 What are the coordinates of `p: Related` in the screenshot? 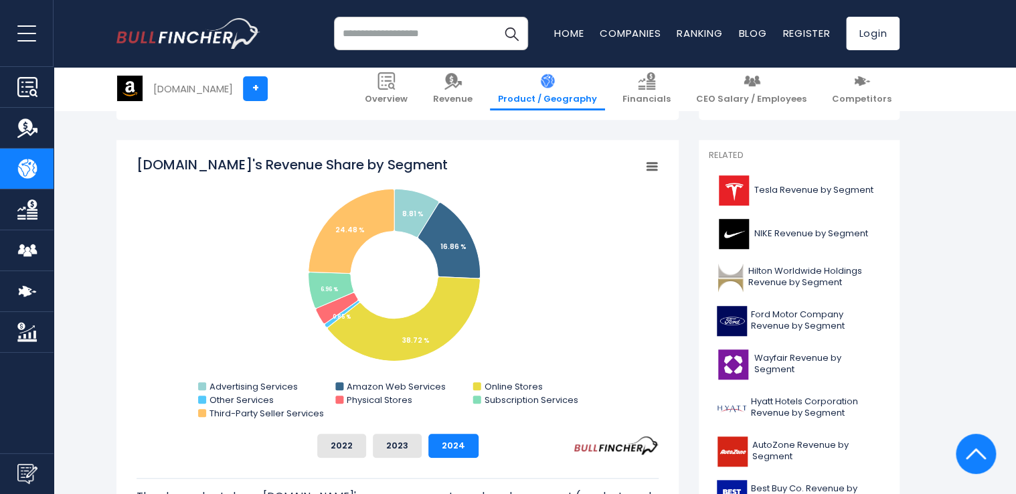 It's located at (799, 155).